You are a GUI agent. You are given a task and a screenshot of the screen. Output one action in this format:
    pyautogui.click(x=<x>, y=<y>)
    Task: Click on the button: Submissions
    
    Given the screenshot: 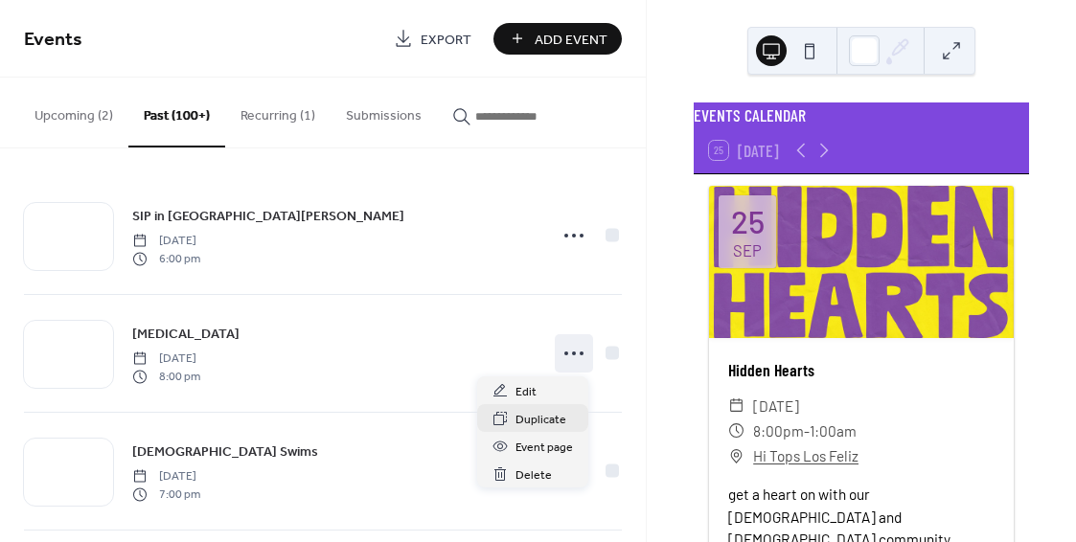 What is the action you would take?
    pyautogui.click(x=383, y=111)
    